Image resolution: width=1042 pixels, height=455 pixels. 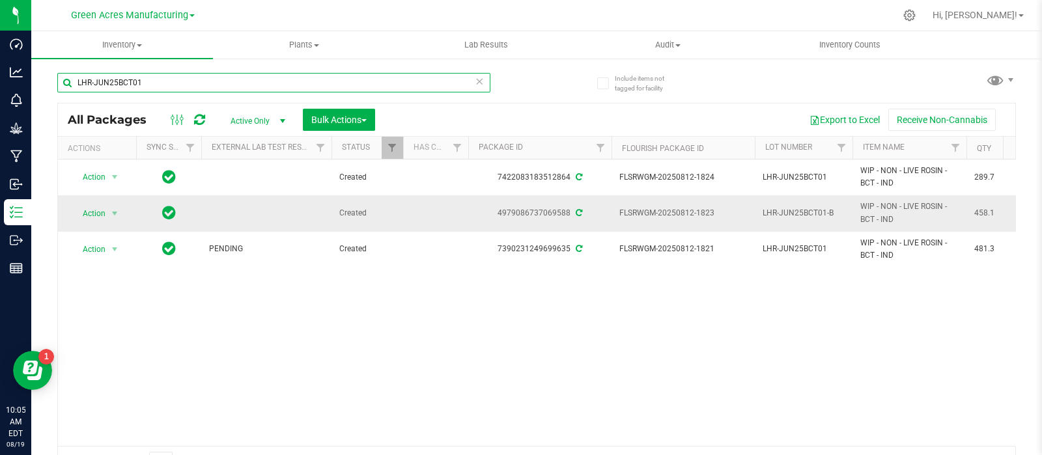 What do you see at coordinates (16, 444) in the screenshot?
I see `p: 08/19` at bounding box center [16, 444].